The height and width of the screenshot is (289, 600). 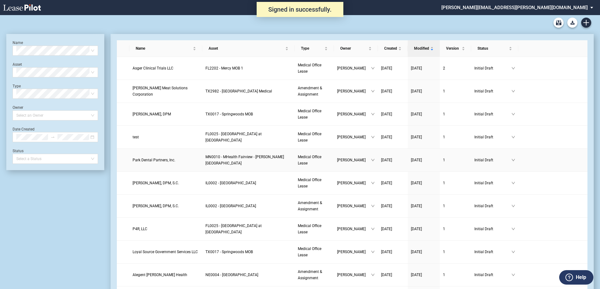 What do you see at coordinates (231, 183) in the screenshot?
I see `span: IL0002 - Remington Medical Commons` at bounding box center [231, 183].